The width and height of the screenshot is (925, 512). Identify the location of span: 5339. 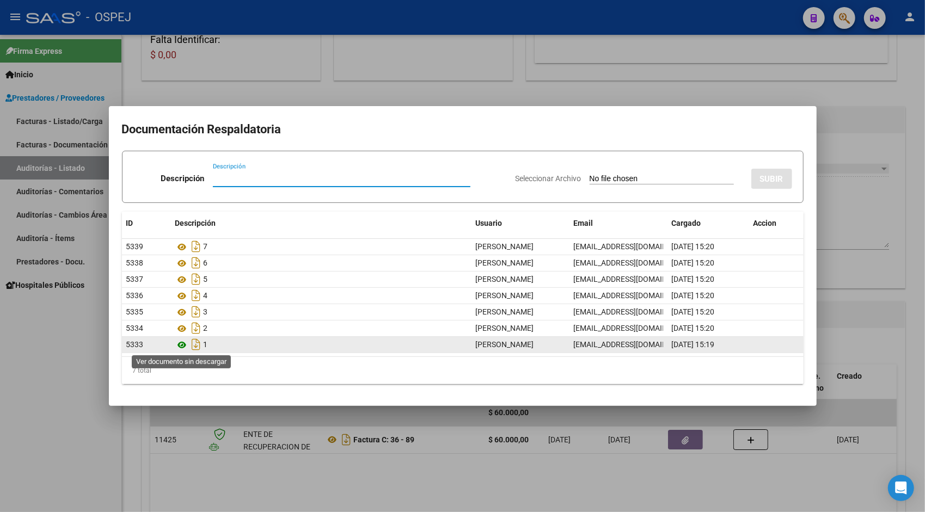
(135, 247).